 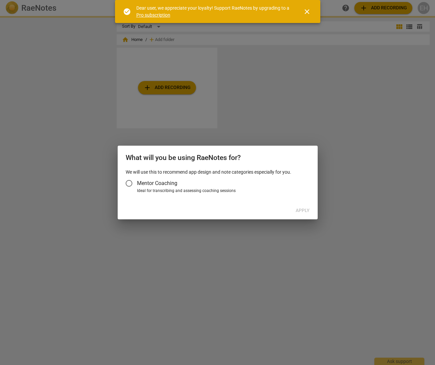 What do you see at coordinates (307, 12) in the screenshot?
I see `button: Close` at bounding box center [307, 12].